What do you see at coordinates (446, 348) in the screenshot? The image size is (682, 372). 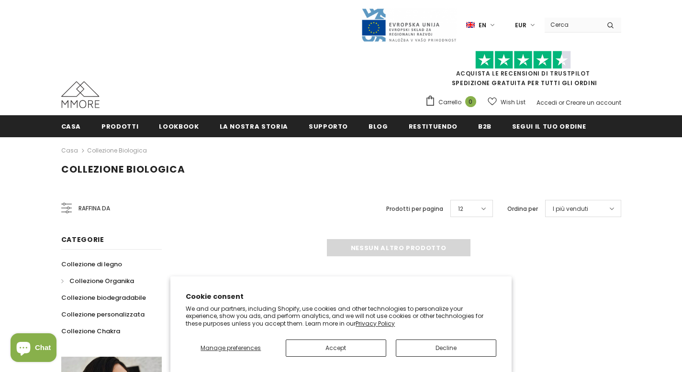 I see `button: Decline` at bounding box center [446, 348].